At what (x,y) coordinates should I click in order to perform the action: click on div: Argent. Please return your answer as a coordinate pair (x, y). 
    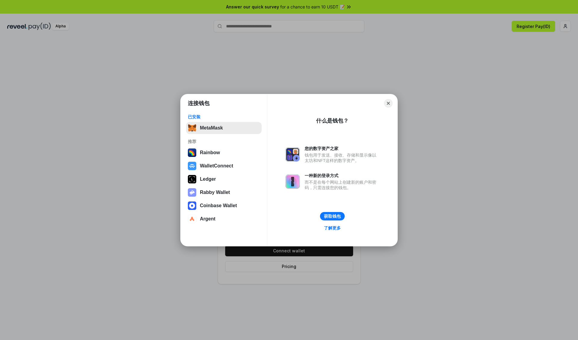
    Looking at the image, I should click on (208, 219).